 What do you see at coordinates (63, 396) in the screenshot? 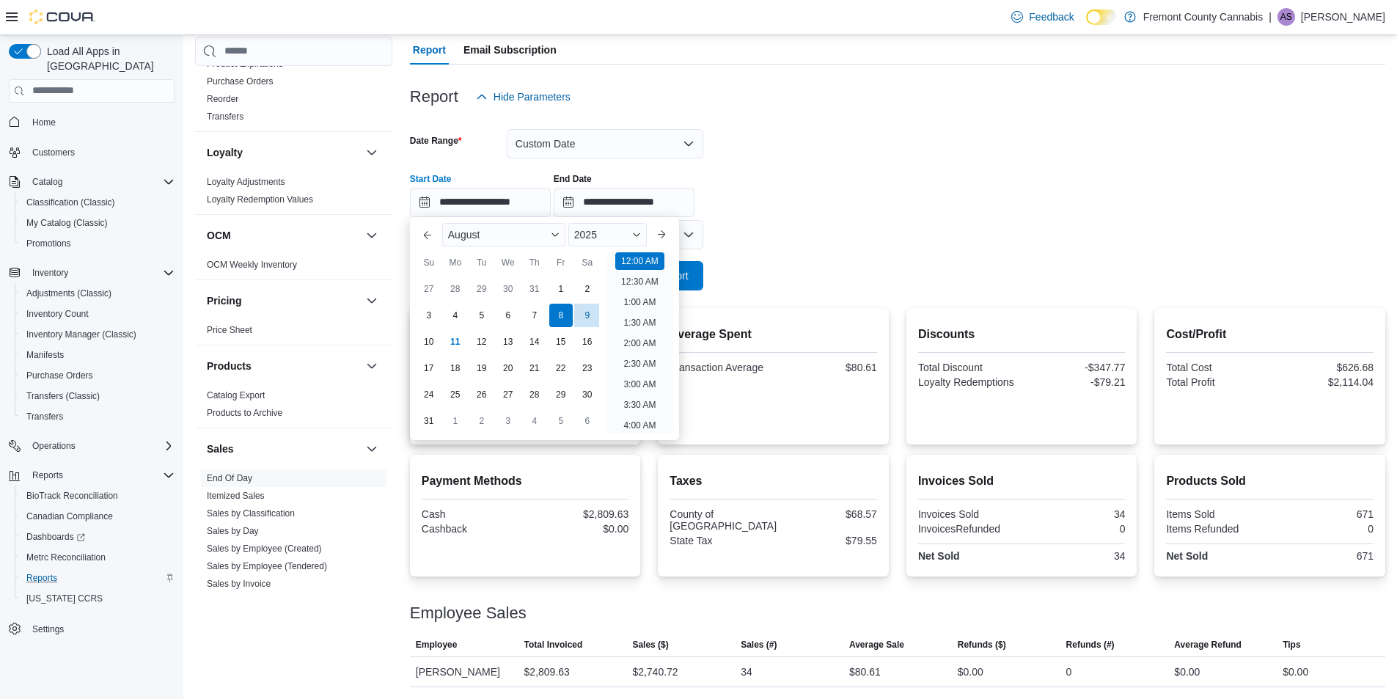
I see `span: Transfers (Classic)` at bounding box center [63, 396].